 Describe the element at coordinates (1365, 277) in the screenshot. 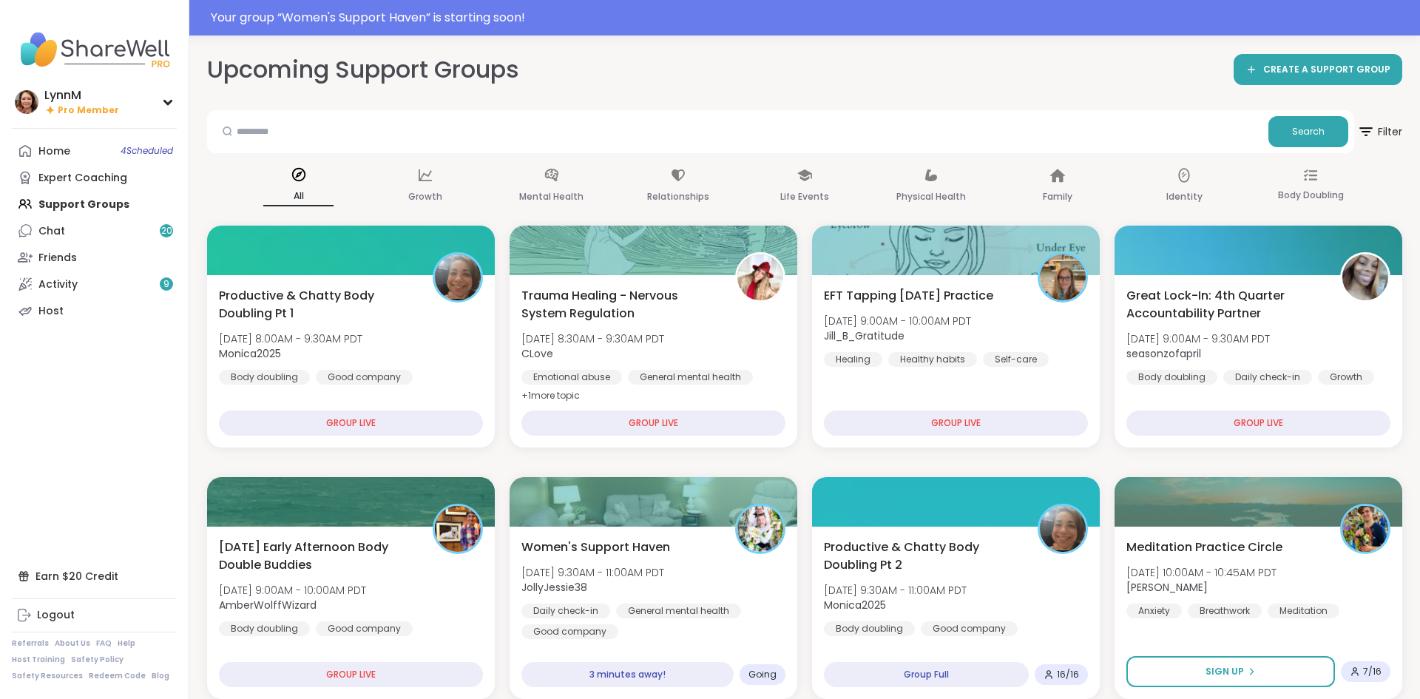

I see `img: seasonzofapril` at that location.